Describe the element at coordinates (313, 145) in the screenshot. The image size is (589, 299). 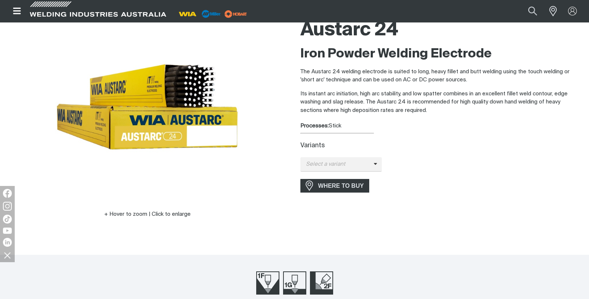
I see `label: Variants` at that location.